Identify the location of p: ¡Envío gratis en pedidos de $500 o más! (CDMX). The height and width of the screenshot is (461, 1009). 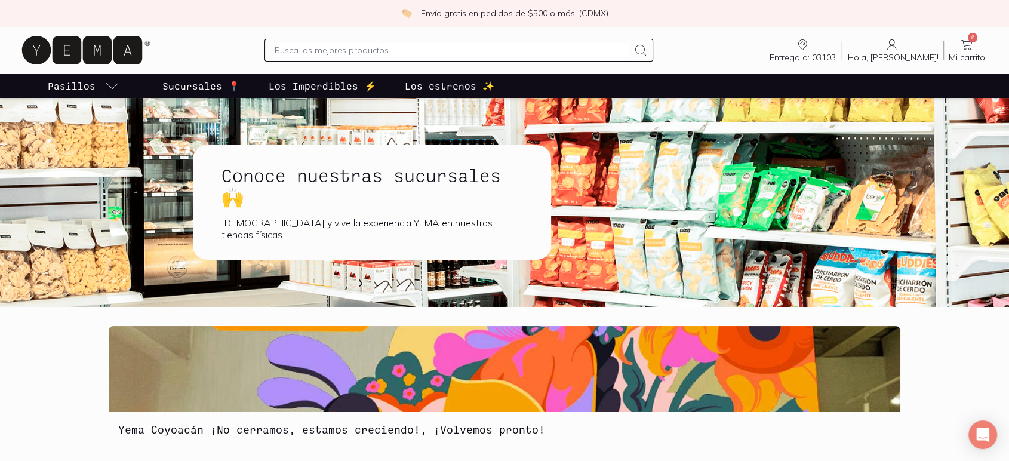
(514, 13).